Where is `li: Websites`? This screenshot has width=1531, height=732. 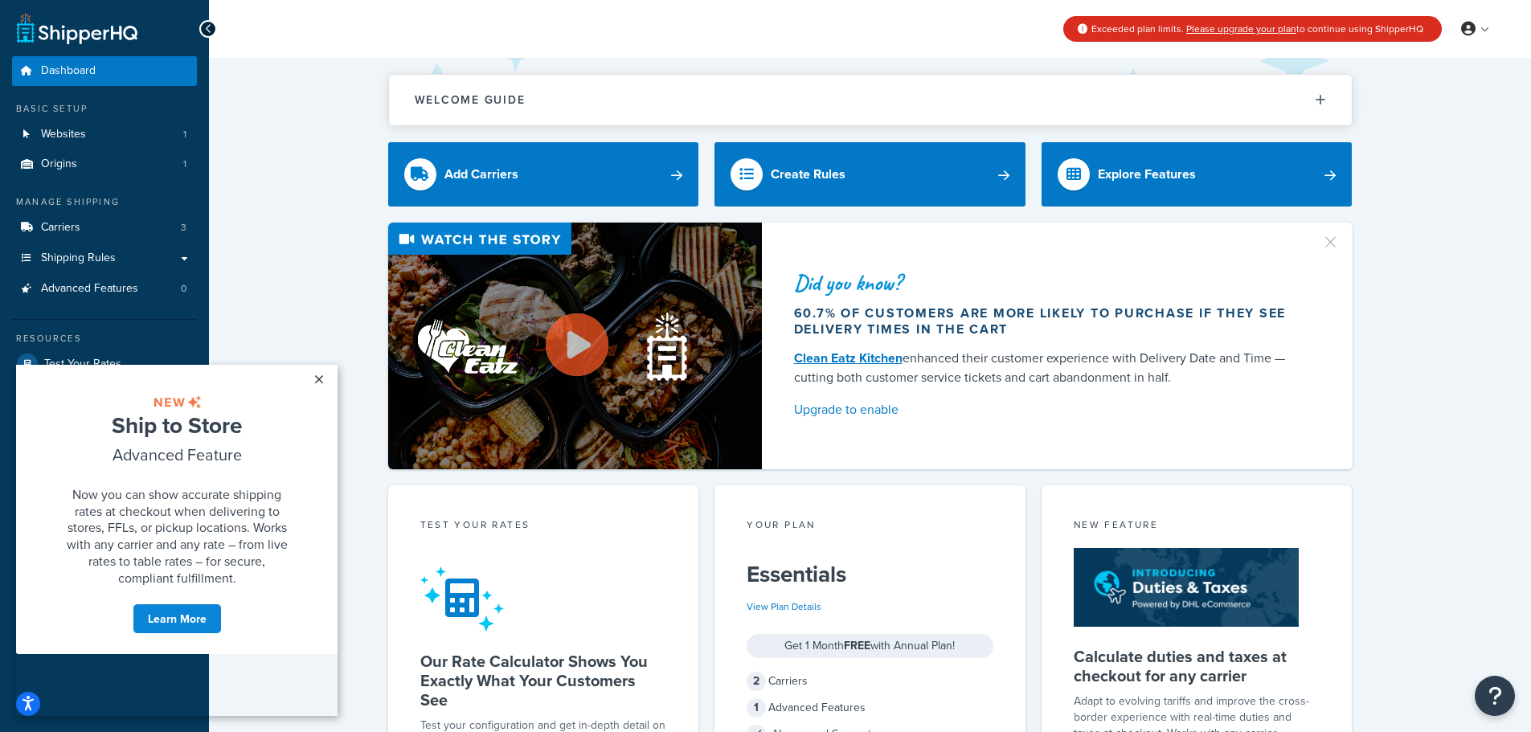
li: Websites is located at coordinates (104, 134).